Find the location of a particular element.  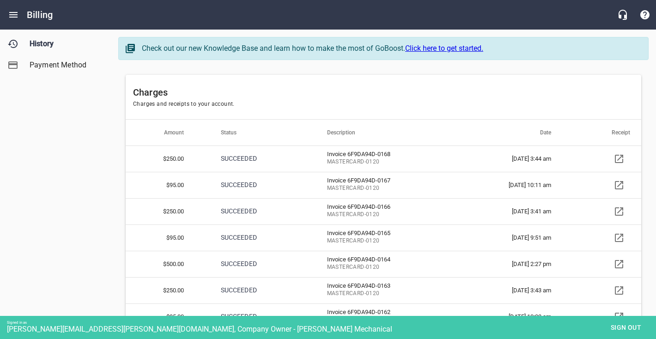

button: Open drawer is located at coordinates (13, 15).